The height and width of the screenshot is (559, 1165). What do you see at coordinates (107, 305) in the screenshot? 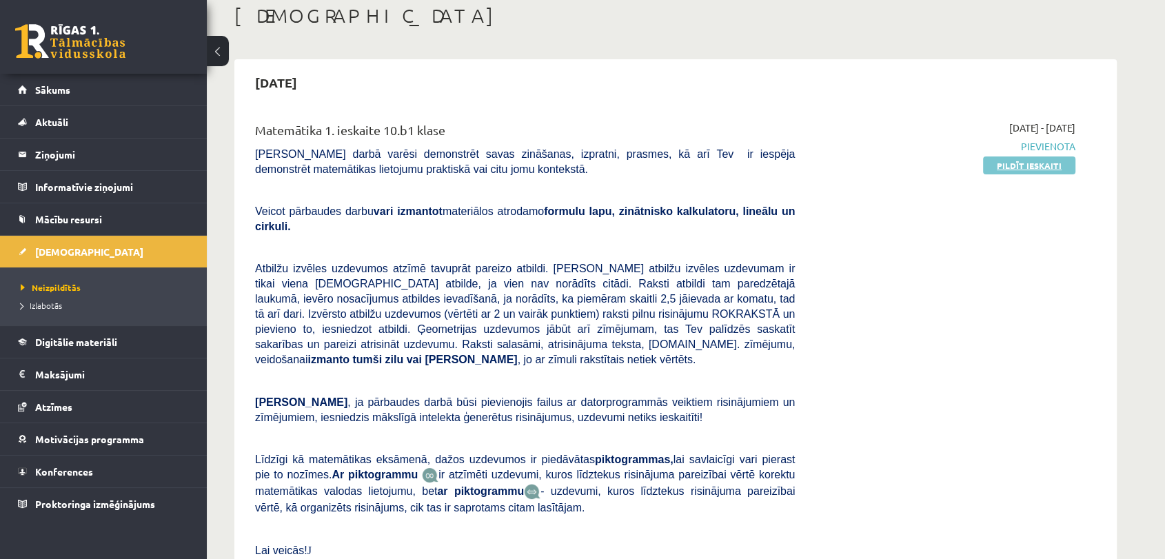
I see `a: Izlabotās` at bounding box center [107, 305].